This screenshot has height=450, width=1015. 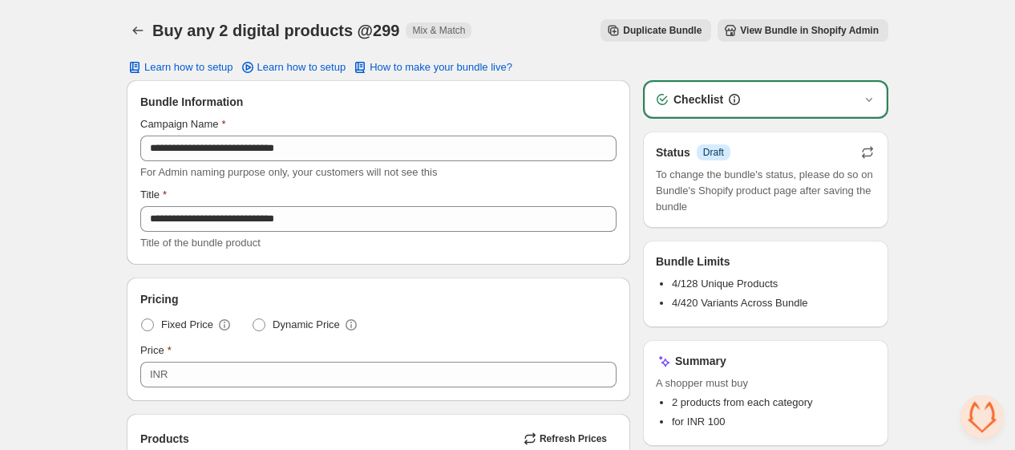 I want to click on span: Pricing, so click(x=159, y=299).